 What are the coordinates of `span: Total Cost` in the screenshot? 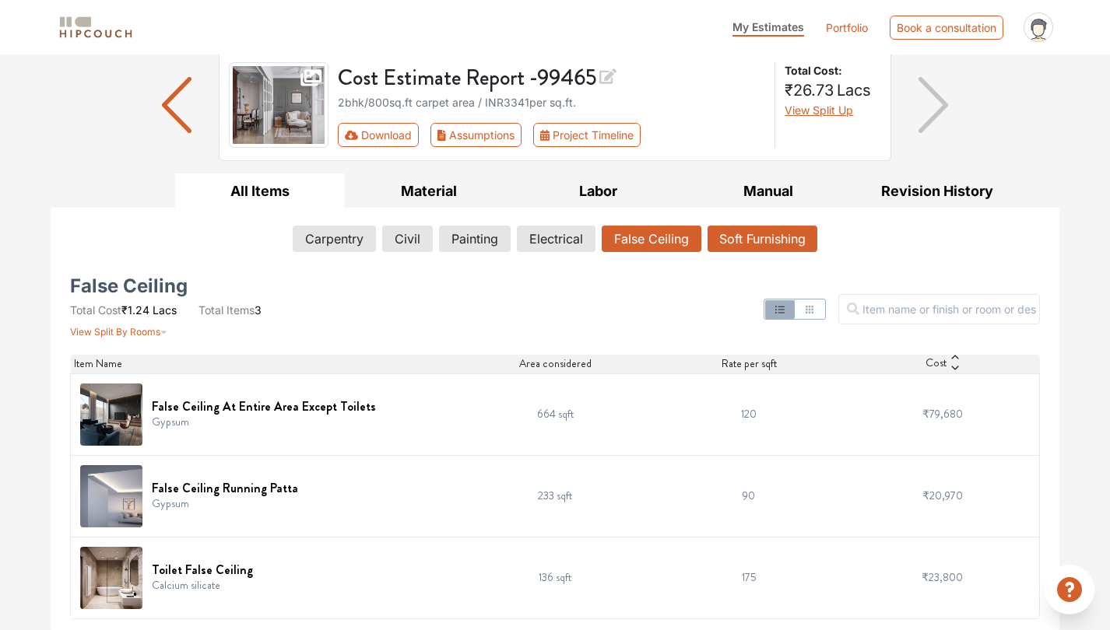 It's located at (96, 310).